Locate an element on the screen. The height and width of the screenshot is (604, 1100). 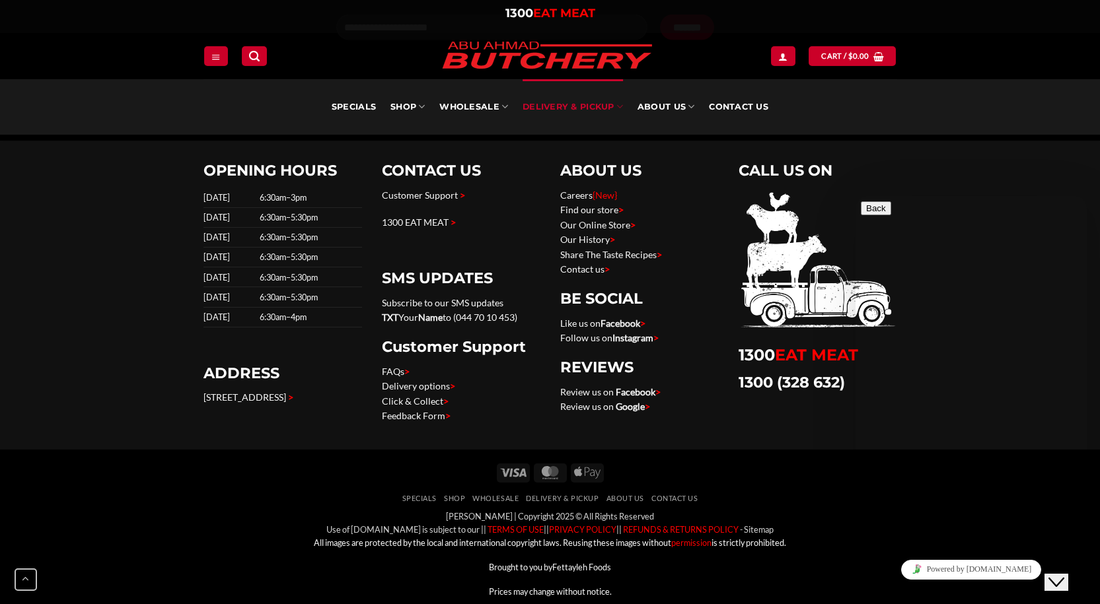
h2: REVIEWS is located at coordinates (639, 367).